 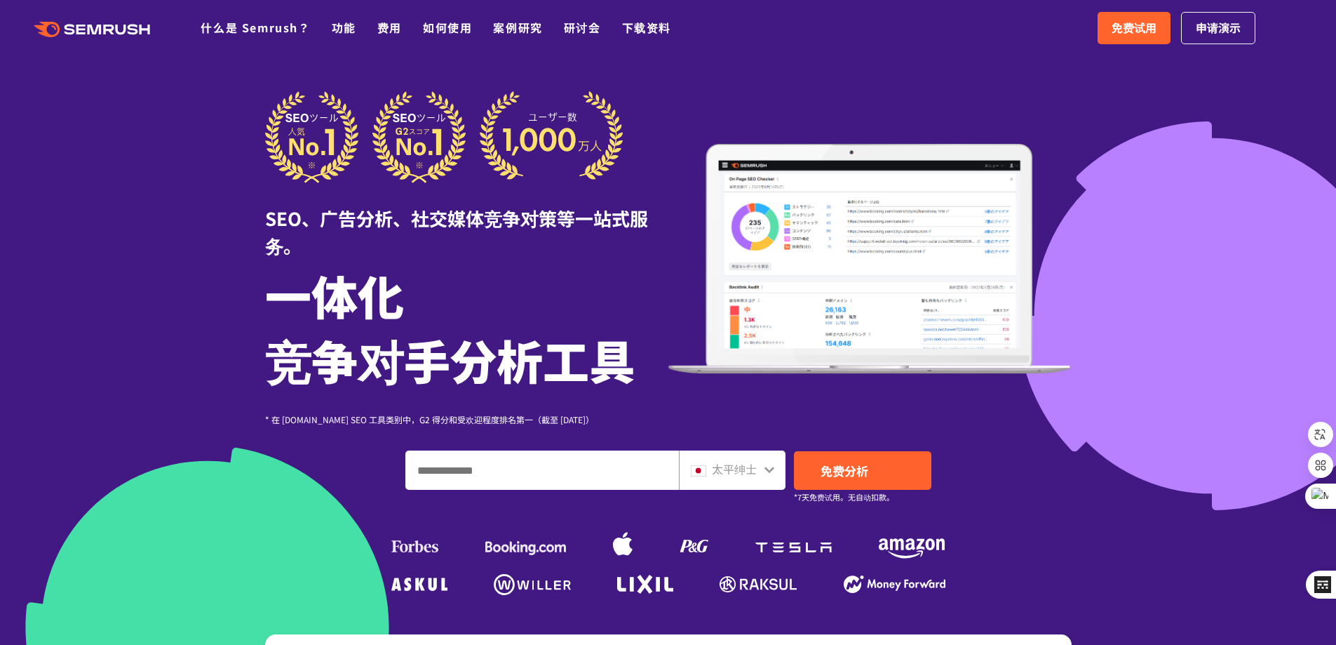 What do you see at coordinates (582, 27) in the screenshot?
I see `a: 研讨会` at bounding box center [582, 27].